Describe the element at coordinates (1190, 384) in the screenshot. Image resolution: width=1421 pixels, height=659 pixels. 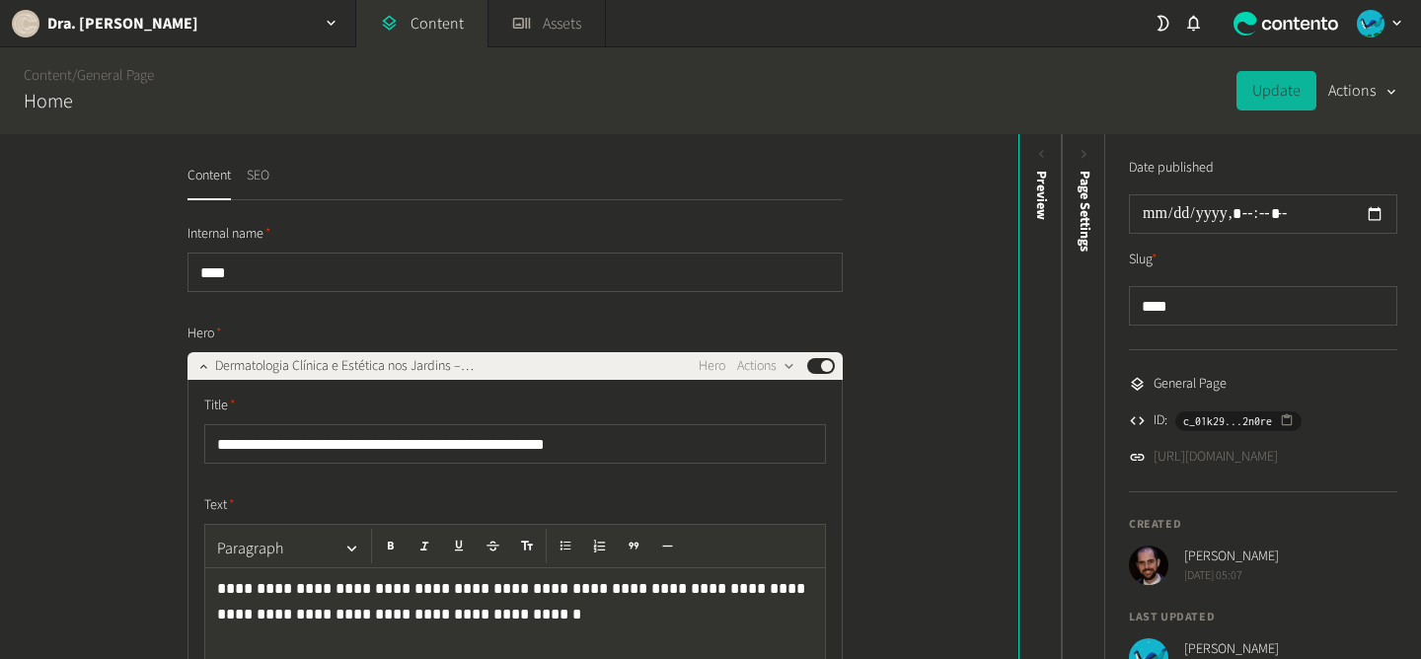
I see `span: General Page` at that location.